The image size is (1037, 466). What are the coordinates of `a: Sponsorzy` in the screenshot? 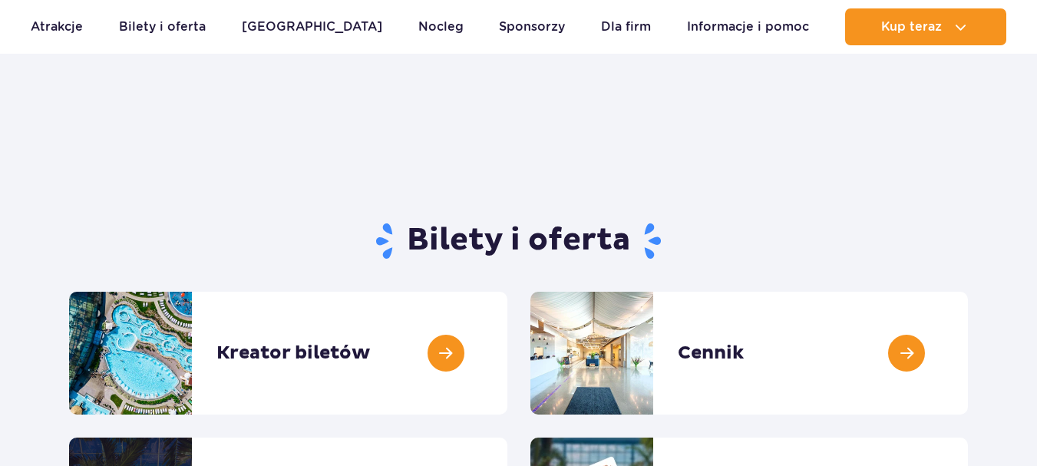 It's located at (532, 27).